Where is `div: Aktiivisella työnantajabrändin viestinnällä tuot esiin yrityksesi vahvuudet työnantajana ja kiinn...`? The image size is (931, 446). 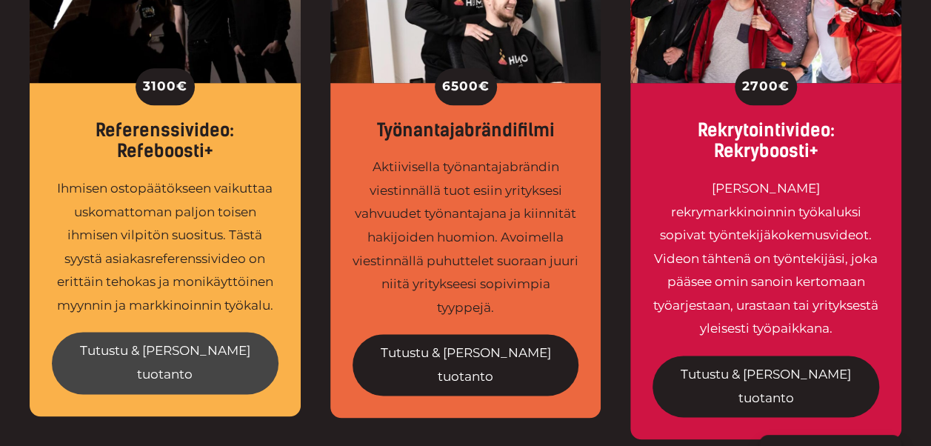
div: Aktiivisella työnantajabrändin viestinnällä tuot esiin yrityksesi vahvuudet työnantajana ja kiinn... is located at coordinates (466, 237).